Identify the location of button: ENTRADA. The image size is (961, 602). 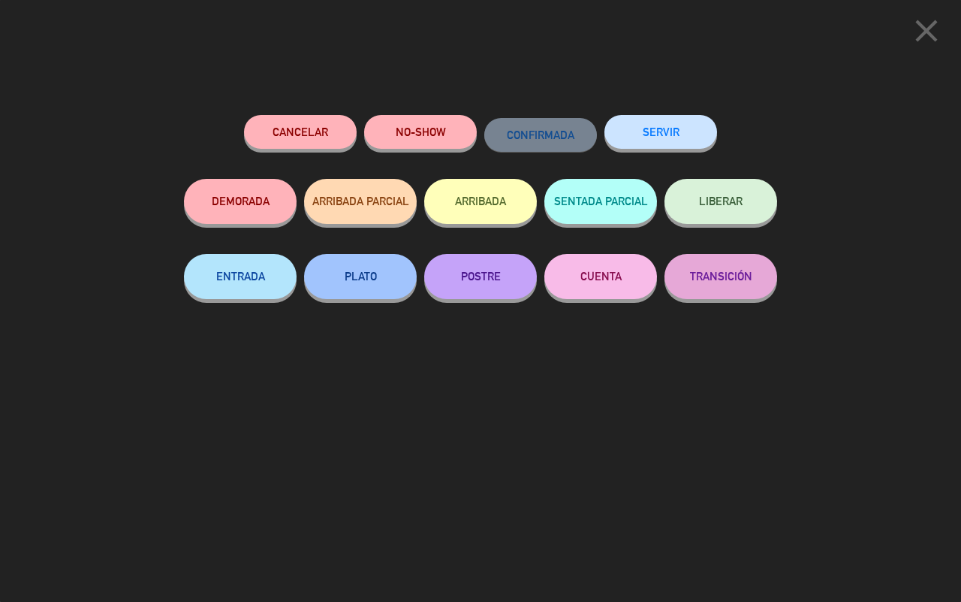
(240, 276).